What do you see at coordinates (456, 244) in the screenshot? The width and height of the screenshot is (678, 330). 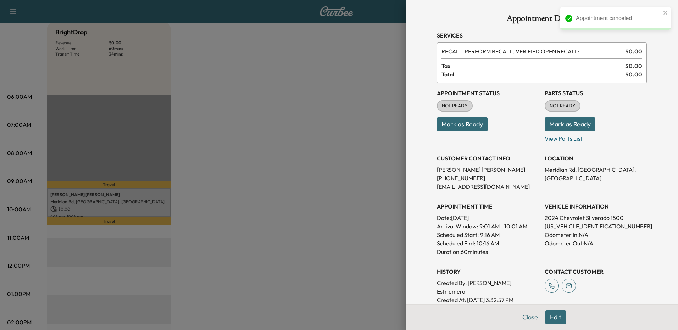 I see `p: Scheduled End:` at bounding box center [456, 244].